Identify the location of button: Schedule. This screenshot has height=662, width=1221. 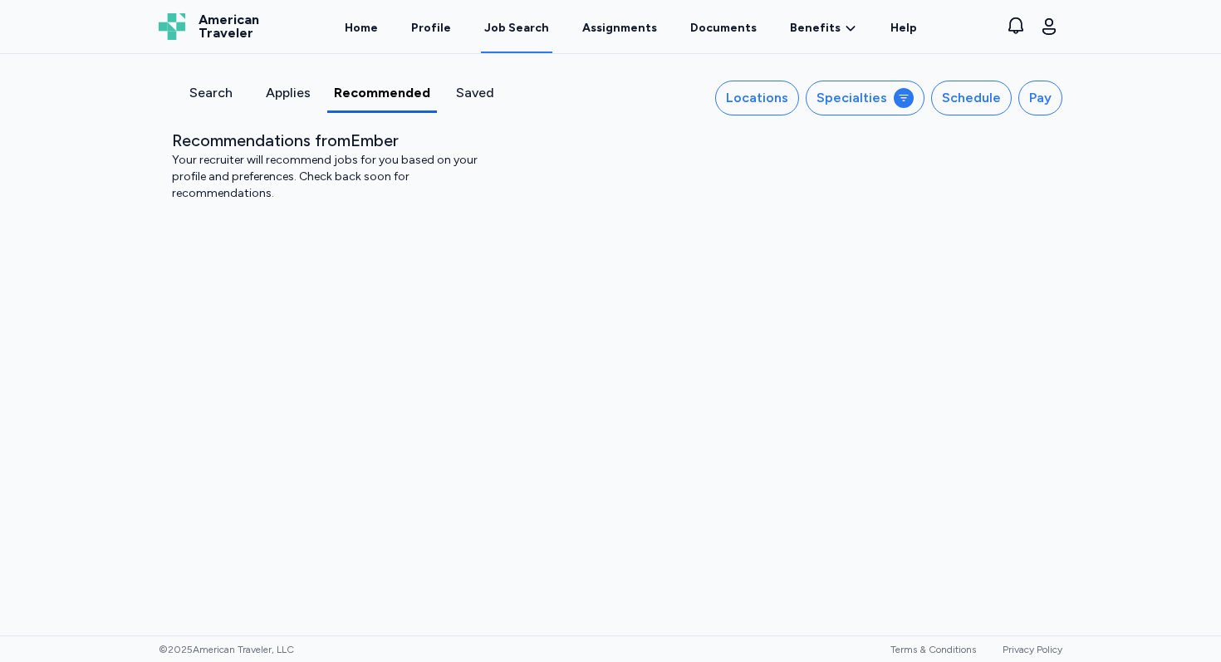
(971, 98).